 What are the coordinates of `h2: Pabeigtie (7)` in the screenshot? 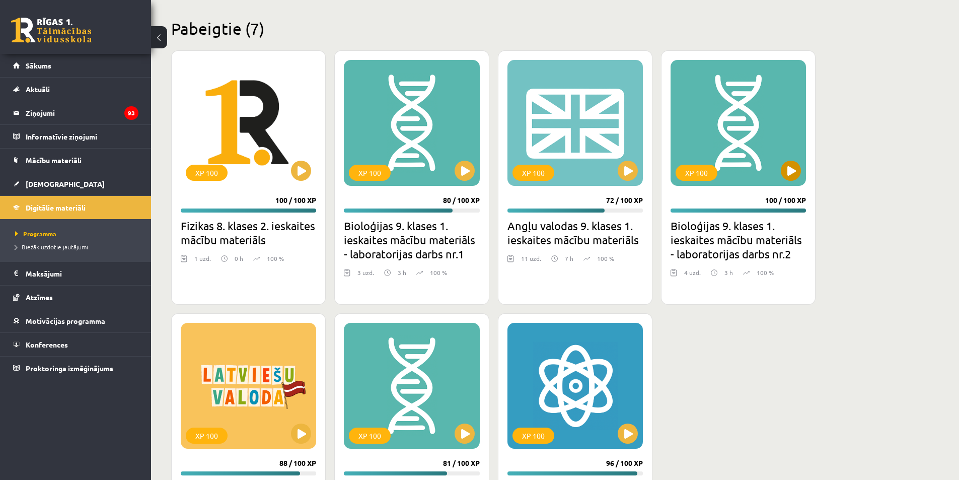 It's located at (493, 28).